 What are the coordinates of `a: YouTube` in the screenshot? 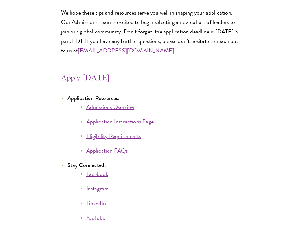 It's located at (96, 218).